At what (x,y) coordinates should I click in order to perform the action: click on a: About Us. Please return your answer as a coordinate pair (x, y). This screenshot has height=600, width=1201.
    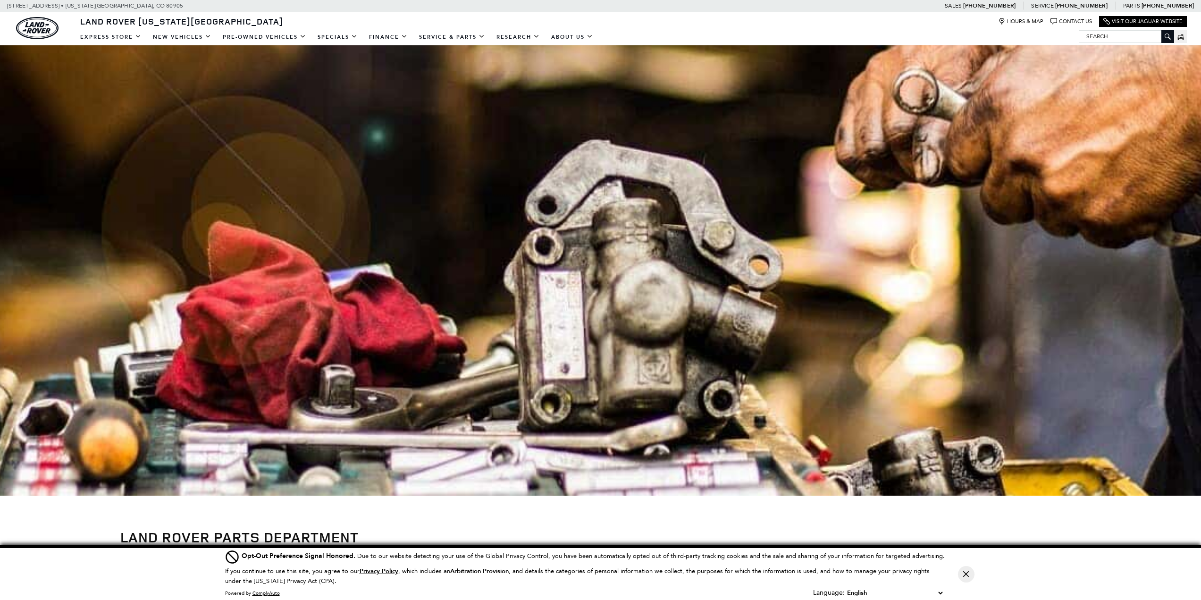
    Looking at the image, I should click on (572, 37).